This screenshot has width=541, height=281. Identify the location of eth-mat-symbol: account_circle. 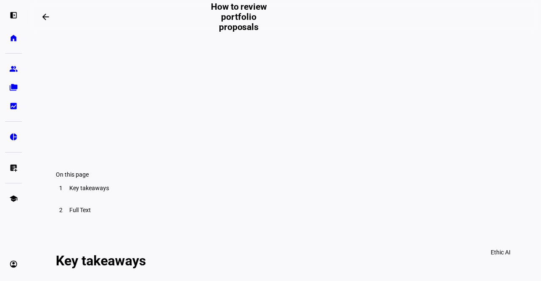
(14, 264).